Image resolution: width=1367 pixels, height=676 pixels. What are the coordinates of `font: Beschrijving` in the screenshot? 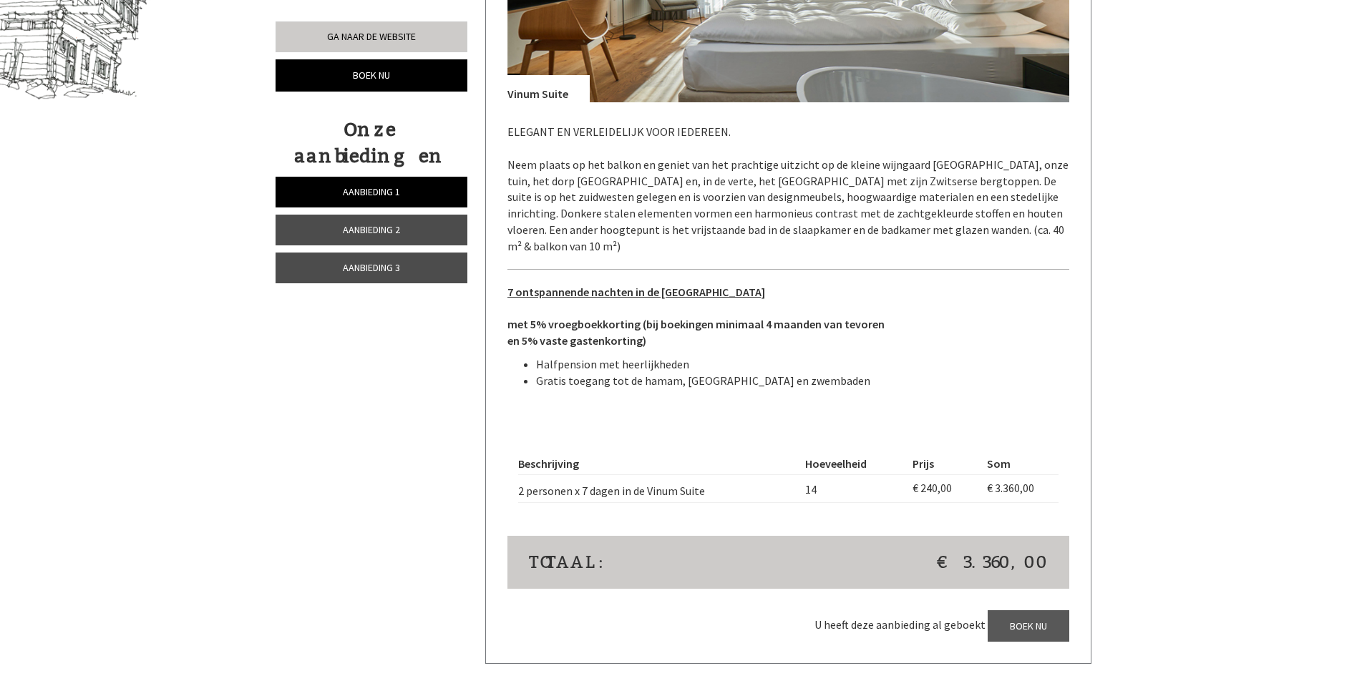 It's located at (548, 463).